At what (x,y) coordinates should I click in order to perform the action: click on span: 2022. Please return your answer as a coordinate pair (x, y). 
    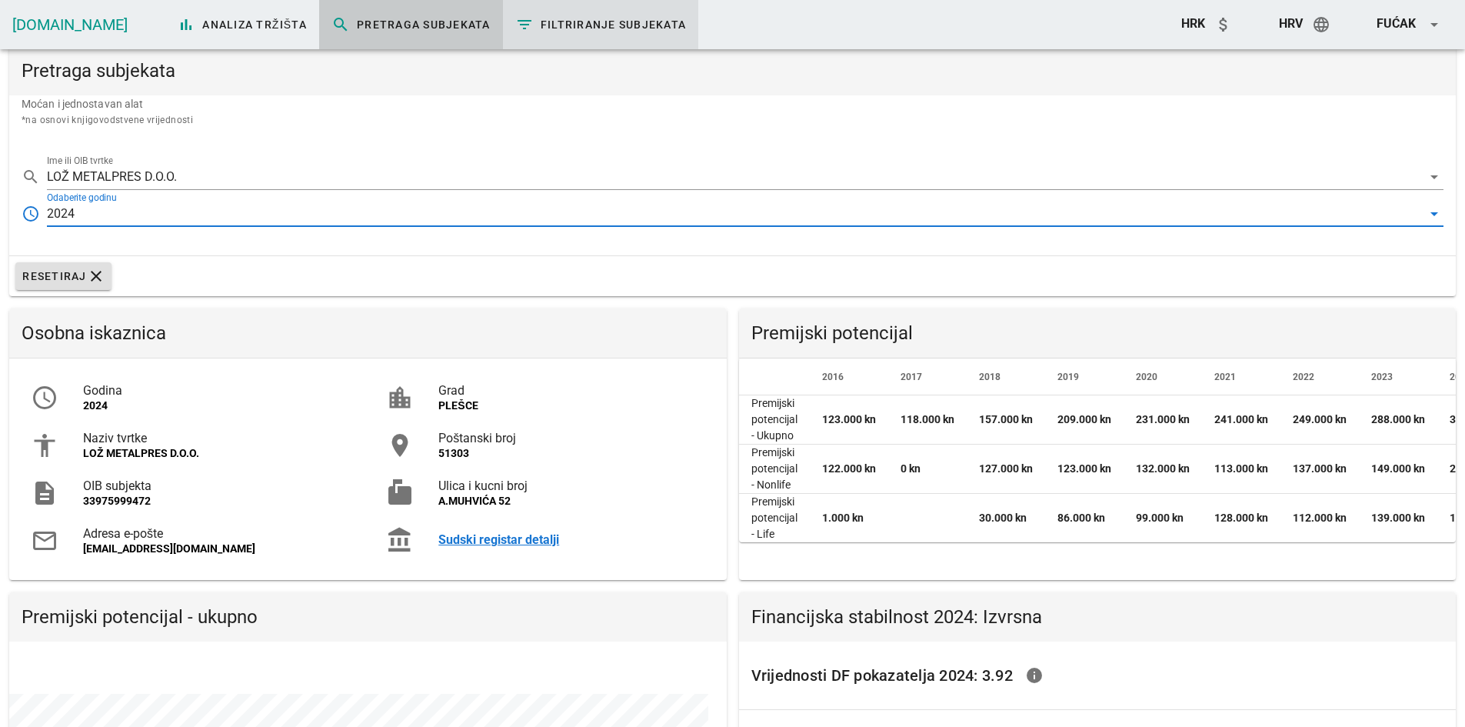
    Looking at the image, I should click on (1303, 377).